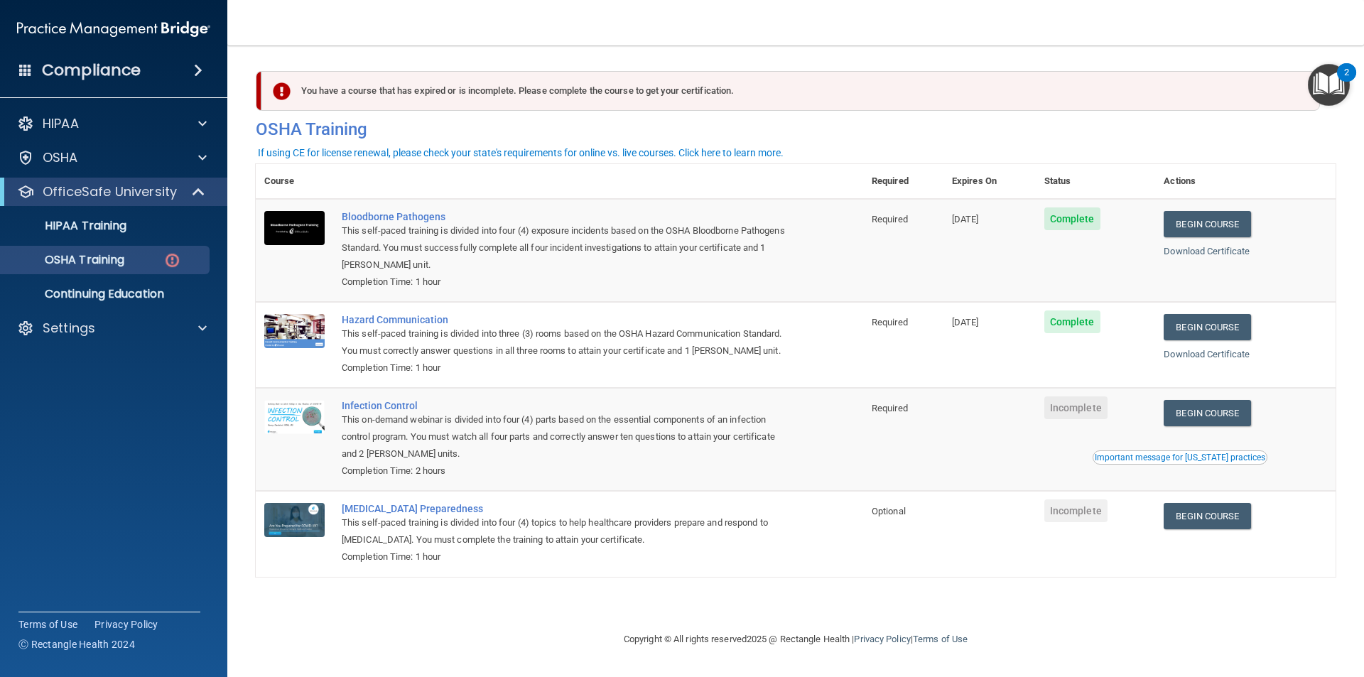 Image resolution: width=1364 pixels, height=677 pixels. Describe the element at coordinates (521, 153) in the screenshot. I see `div: If using CE for license renewal, please check your state's requirements for online vs. live cours...` at that location.